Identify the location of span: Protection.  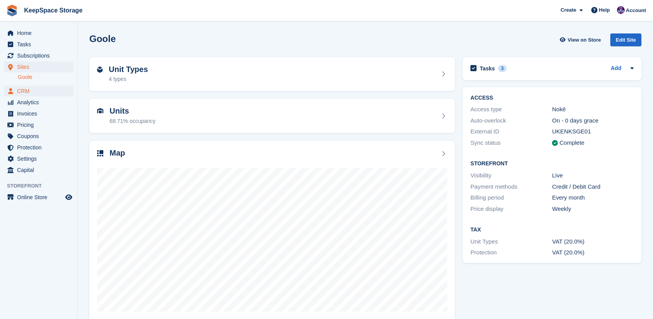
(40, 147).